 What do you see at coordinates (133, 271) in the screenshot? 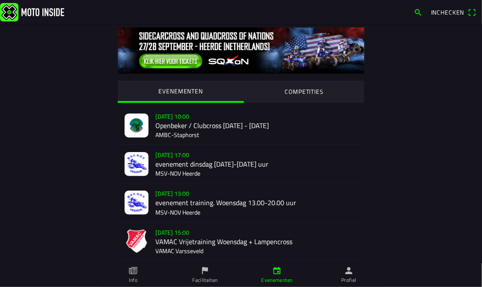
I see `ion-icon: paper` at bounding box center [133, 271].